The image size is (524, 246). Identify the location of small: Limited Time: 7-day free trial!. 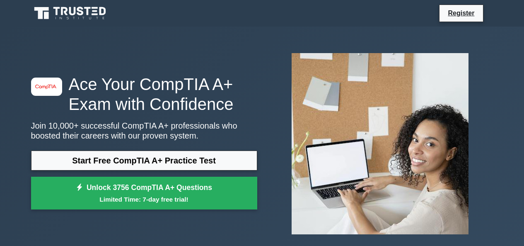
(144, 199).